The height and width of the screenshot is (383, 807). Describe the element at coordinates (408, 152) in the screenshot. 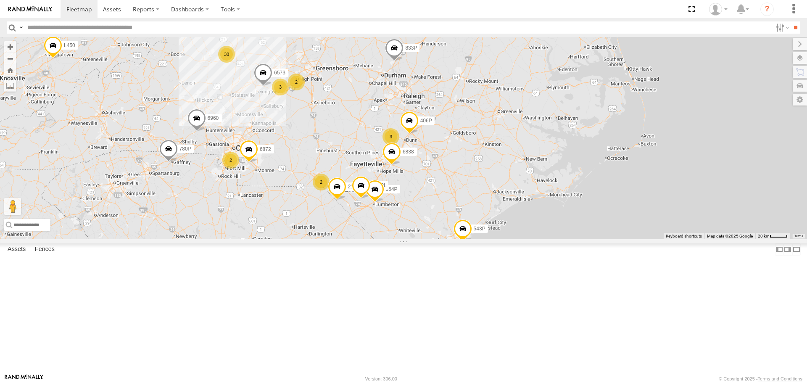

I see `span: 6838` at that location.